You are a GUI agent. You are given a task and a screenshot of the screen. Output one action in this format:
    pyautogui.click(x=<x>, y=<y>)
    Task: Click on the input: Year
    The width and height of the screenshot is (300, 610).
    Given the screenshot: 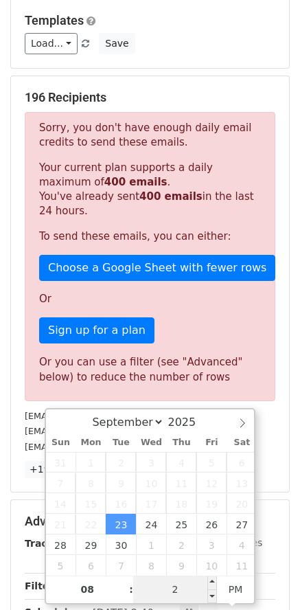 What is the action you would take?
    pyautogui.click(x=189, y=422)
    